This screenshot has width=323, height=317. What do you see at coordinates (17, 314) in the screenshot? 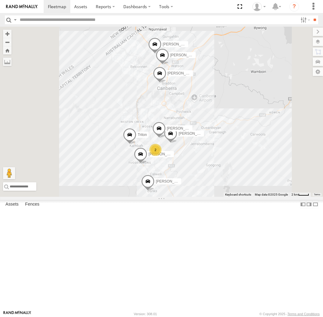
I see `a: Visit our Website` at bounding box center [17, 314].